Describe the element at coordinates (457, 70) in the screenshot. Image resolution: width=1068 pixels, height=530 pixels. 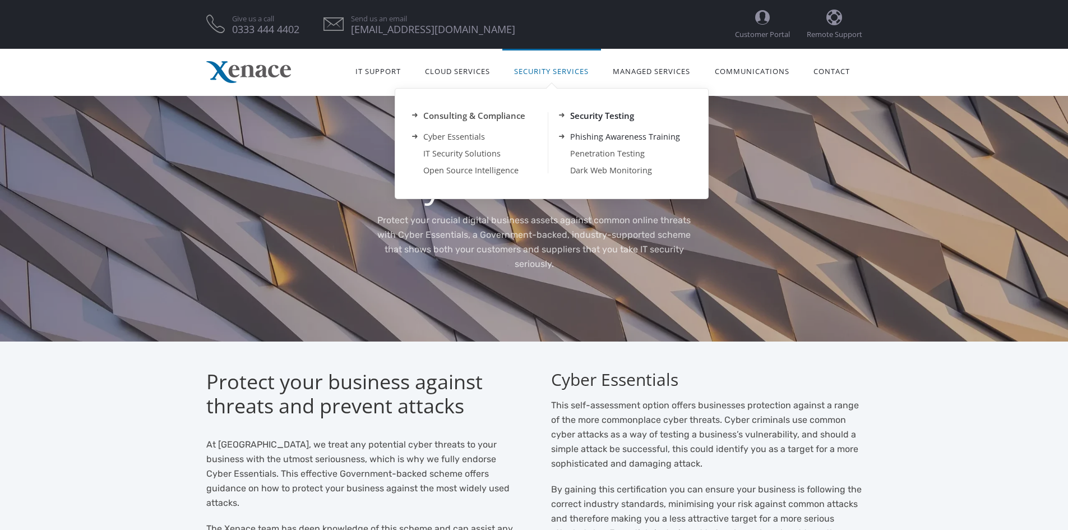
I see `a: Cloud Services` at that location.